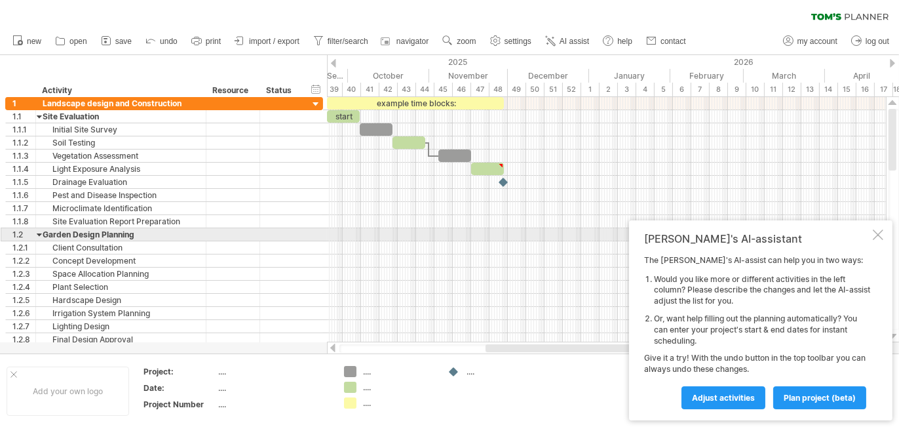  I want to click on a: Adjust activities, so click(724, 397).